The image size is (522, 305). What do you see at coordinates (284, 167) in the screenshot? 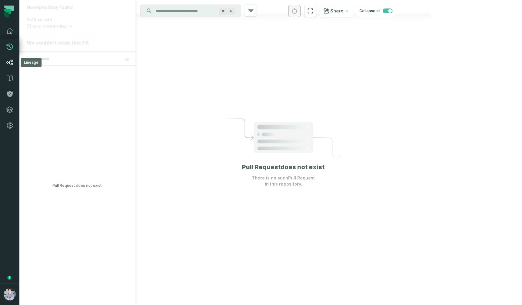
I see `h1: Pull Request does not exist` at bounding box center [284, 167].